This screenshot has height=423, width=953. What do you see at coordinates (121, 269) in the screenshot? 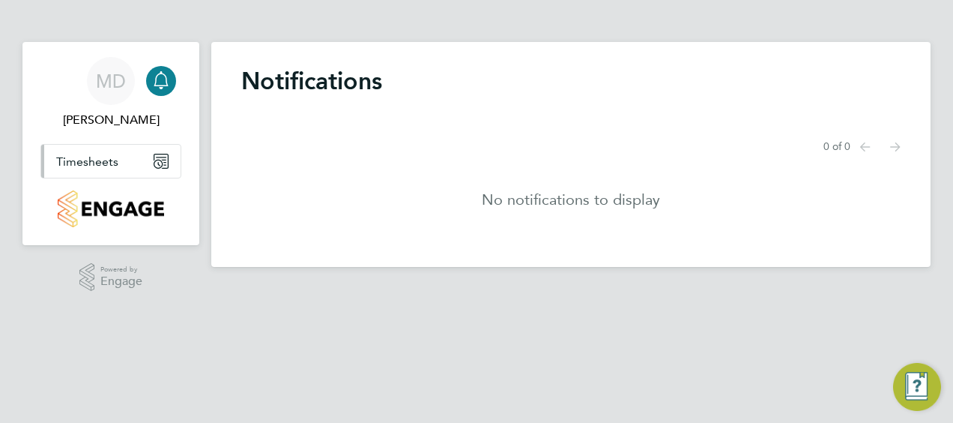
I see `span: Powered by` at bounding box center [121, 269].